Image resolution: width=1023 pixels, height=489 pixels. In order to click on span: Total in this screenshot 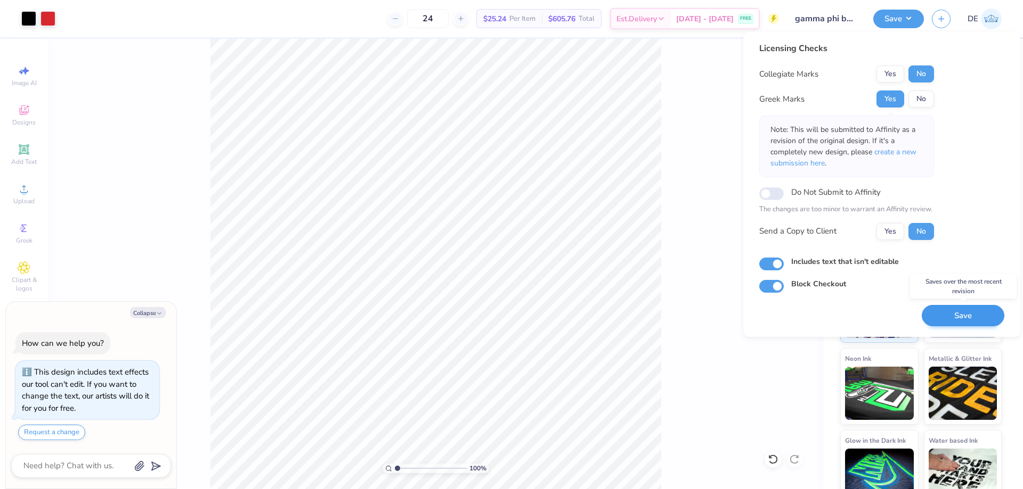, I will do `click(586, 19)`.